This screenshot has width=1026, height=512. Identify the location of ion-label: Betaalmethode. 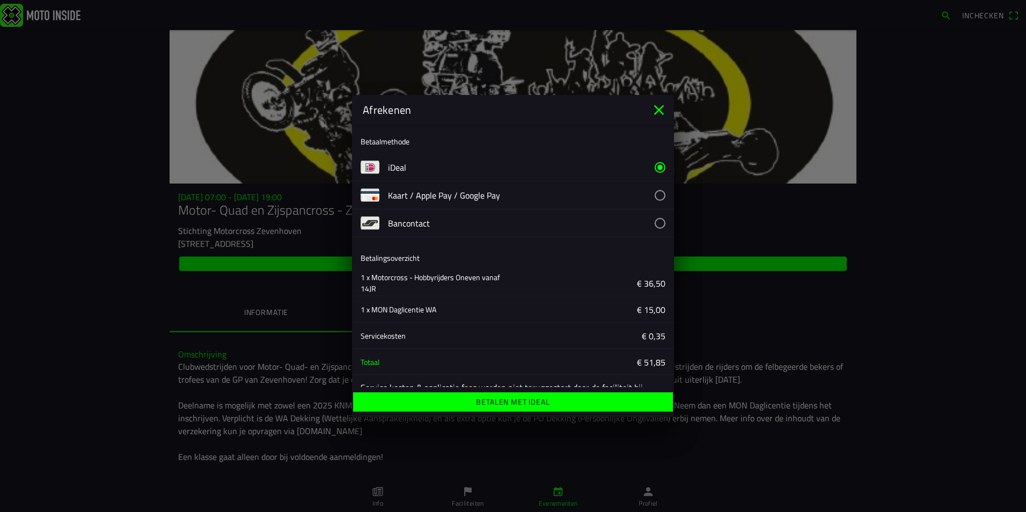
(385, 141).